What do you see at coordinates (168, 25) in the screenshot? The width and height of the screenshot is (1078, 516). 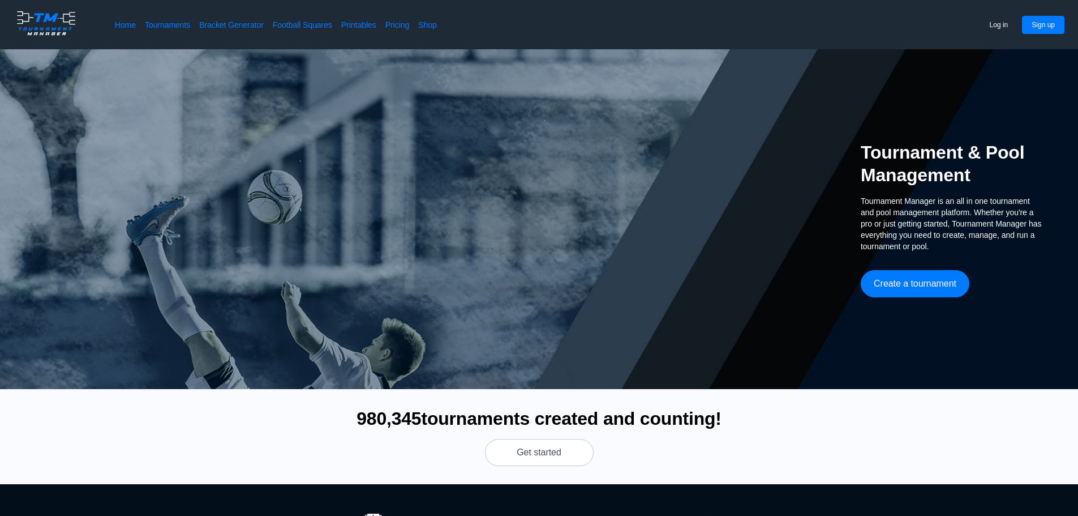 I see `a: Tournaments` at bounding box center [168, 25].